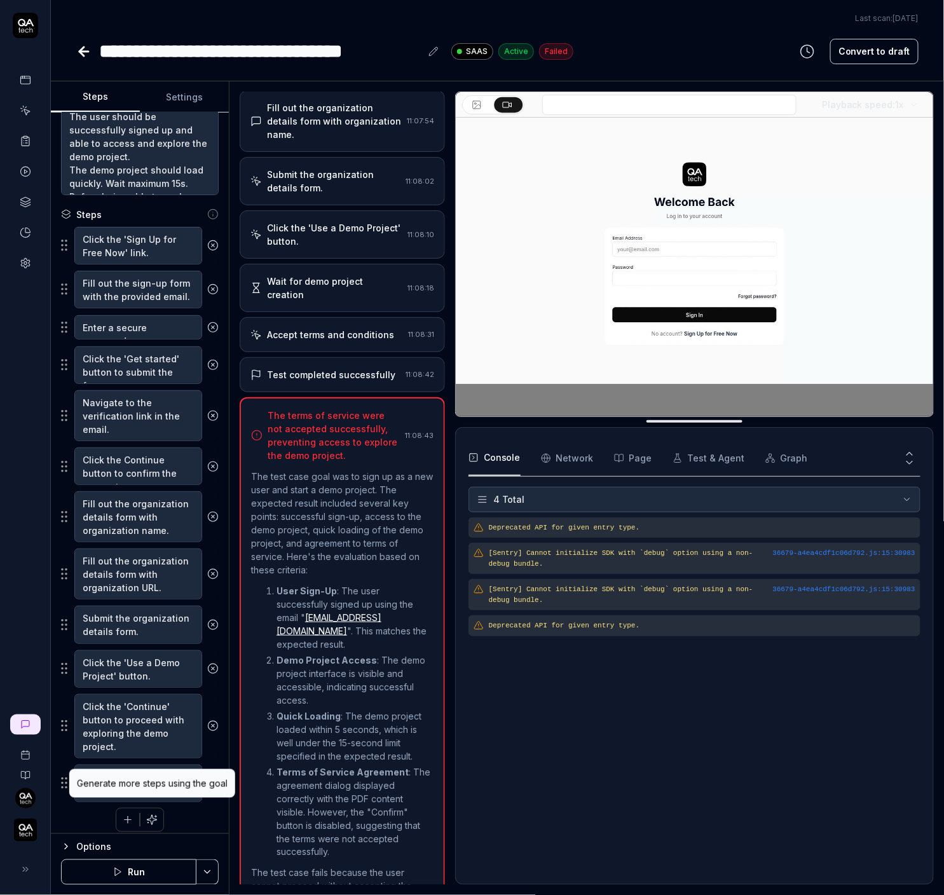 The image size is (944, 895). I want to click on span: Last scan:, so click(887, 18).